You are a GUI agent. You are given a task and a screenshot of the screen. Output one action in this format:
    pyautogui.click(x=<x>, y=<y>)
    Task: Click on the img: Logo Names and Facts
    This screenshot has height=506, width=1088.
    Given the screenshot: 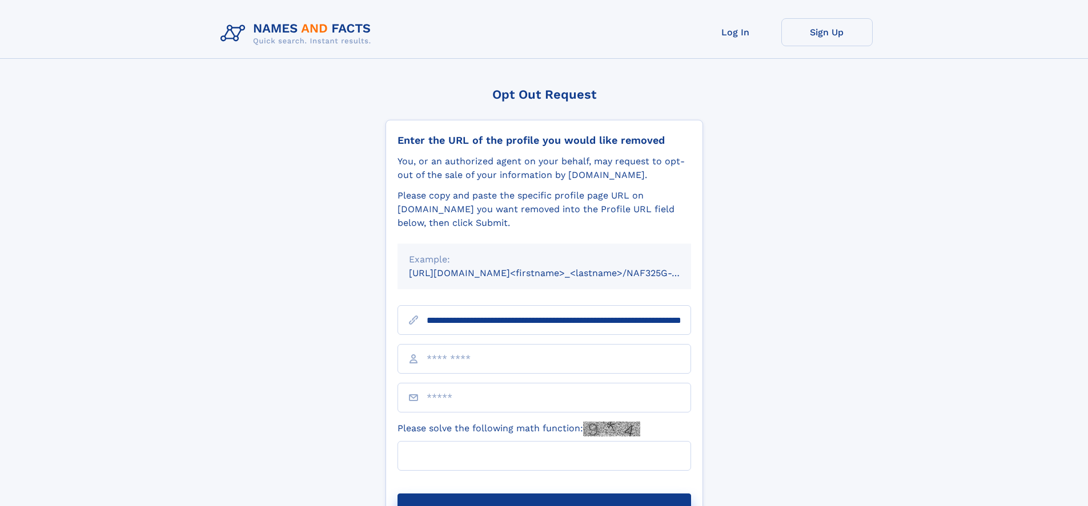 What is the action you would take?
    pyautogui.click(x=298, y=34)
    